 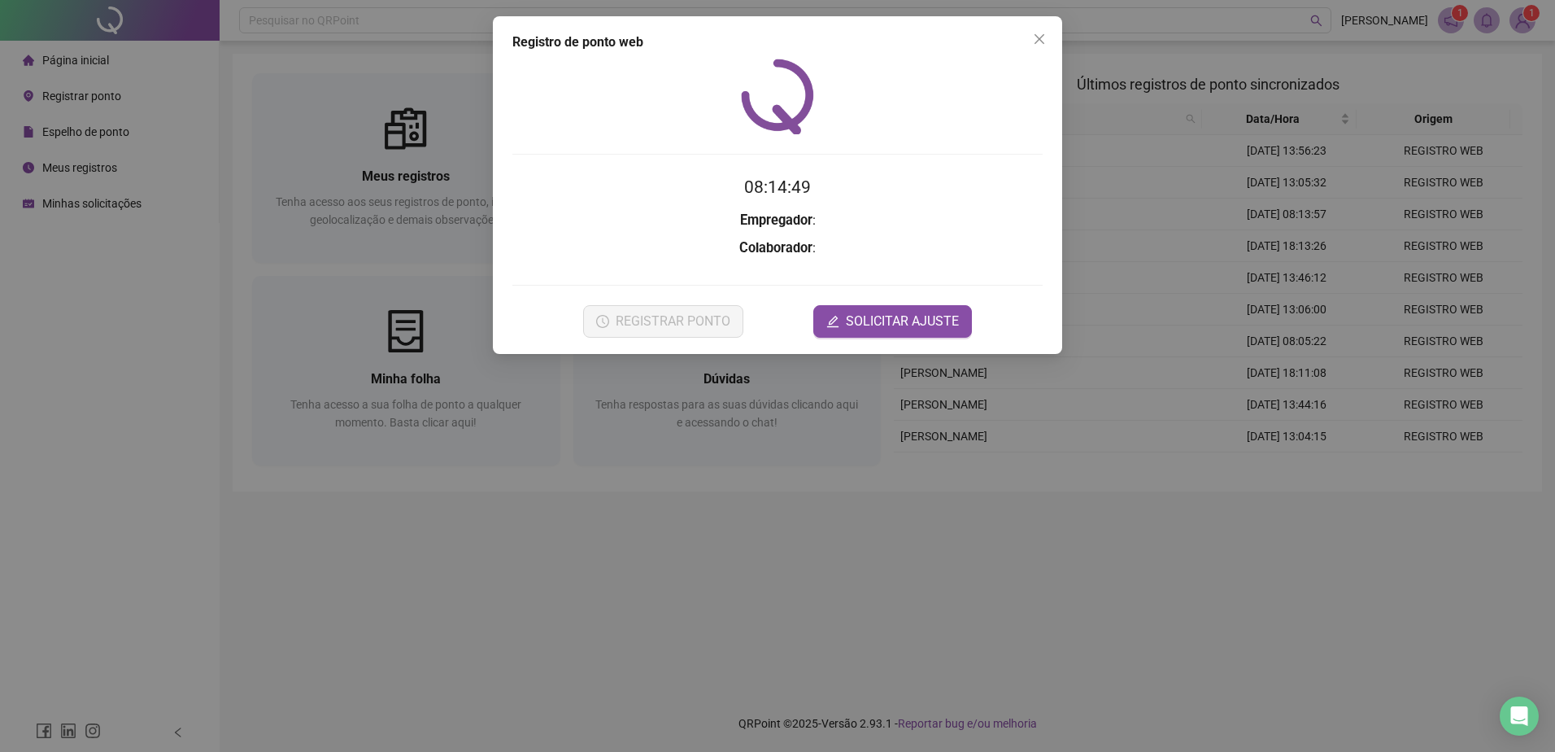 What do you see at coordinates (833, 321) in the screenshot?
I see `span: edit` at bounding box center [833, 321].